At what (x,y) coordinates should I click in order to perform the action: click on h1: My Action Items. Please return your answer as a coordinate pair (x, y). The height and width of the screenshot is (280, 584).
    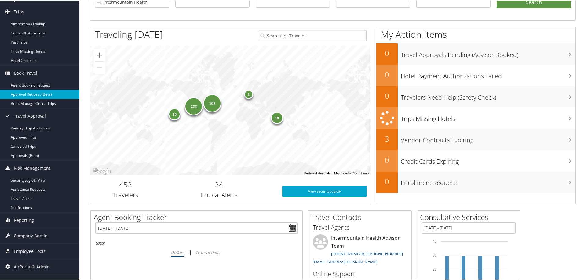
    Looking at the image, I should click on (475, 34).